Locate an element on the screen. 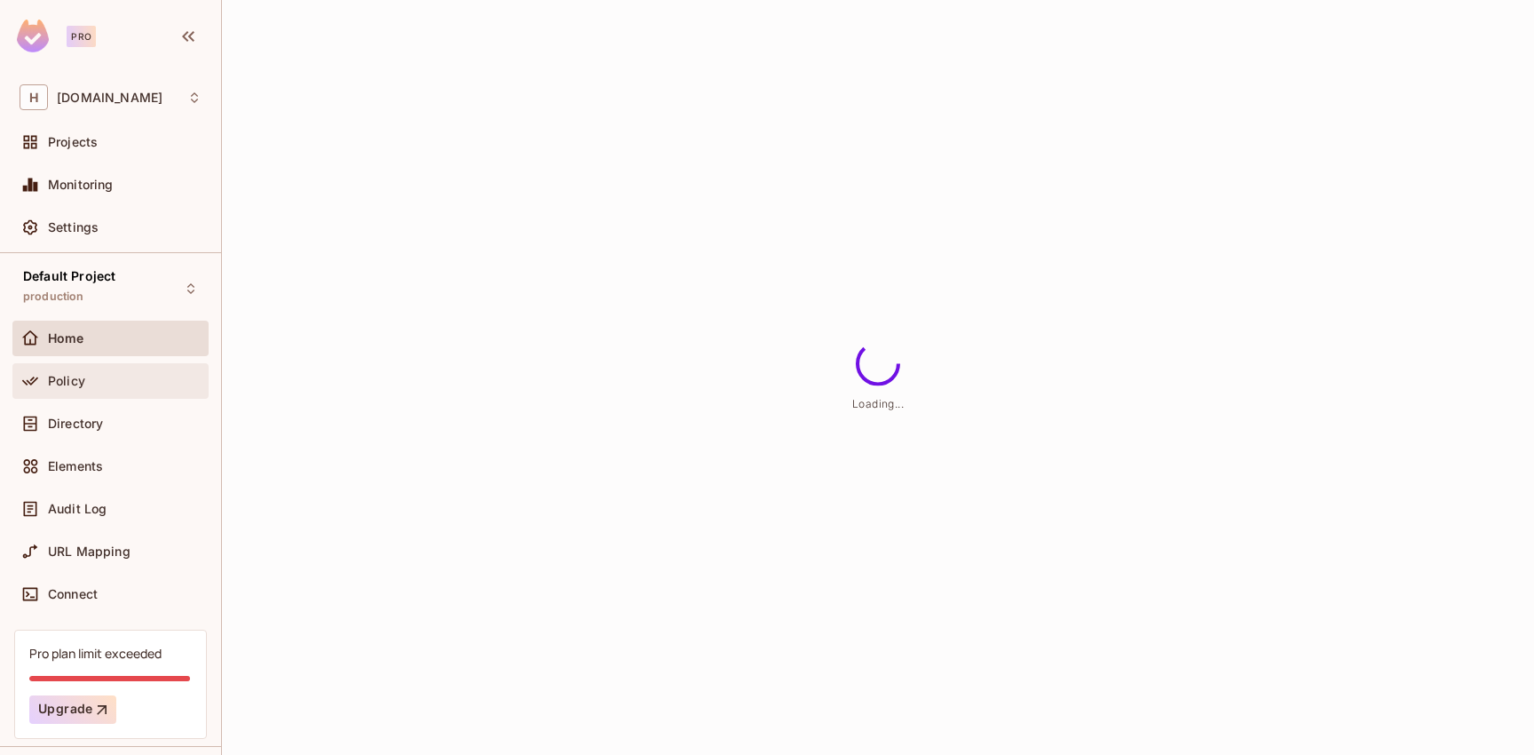 Image resolution: width=1534 pixels, height=755 pixels. div: Pro is located at coordinates (81, 36).